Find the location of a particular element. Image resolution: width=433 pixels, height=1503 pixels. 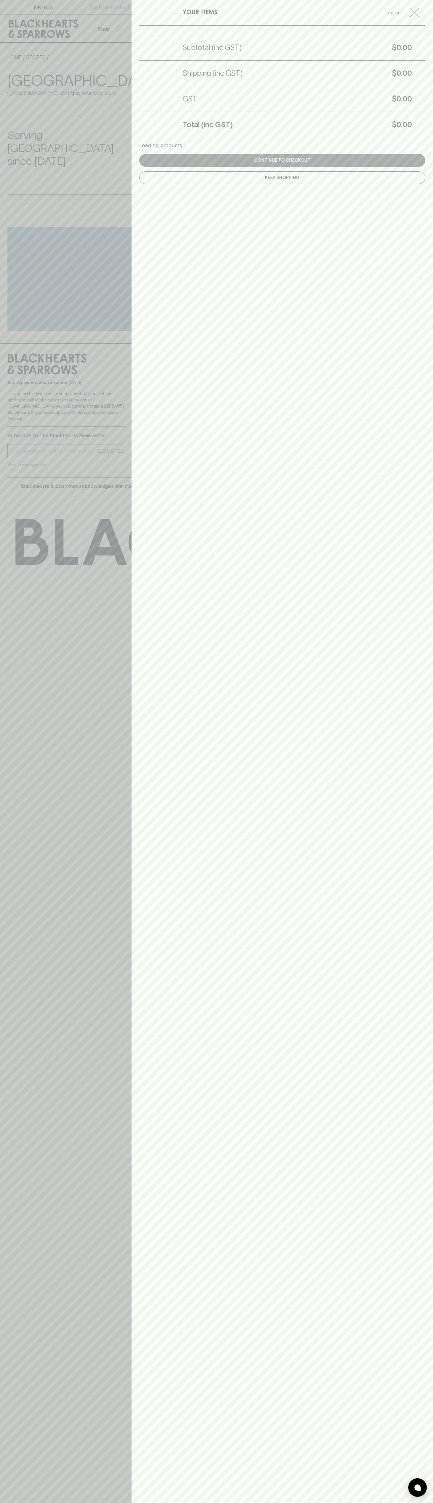

h5: Shipping (inc GST) is located at coordinates (212, 73).